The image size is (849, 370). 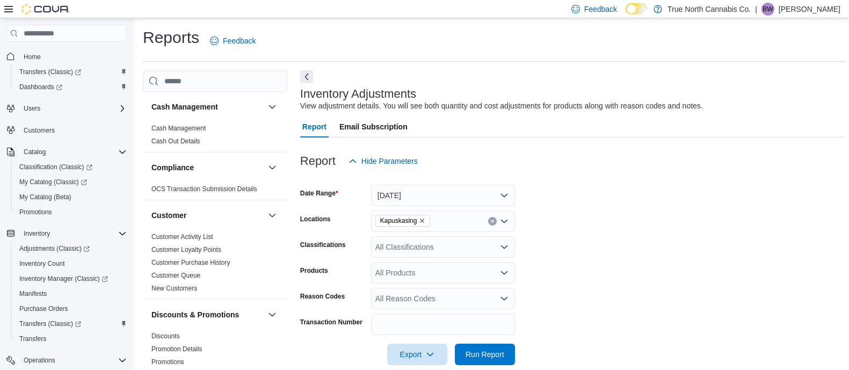 What do you see at coordinates (318, 161) in the screenshot?
I see `h3: Report` at bounding box center [318, 161].